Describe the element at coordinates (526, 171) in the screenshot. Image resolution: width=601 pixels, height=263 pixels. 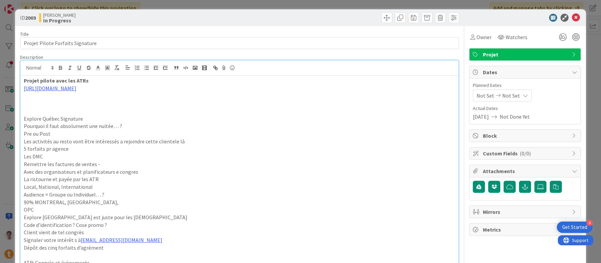
I see `span: Attachments` at that location.